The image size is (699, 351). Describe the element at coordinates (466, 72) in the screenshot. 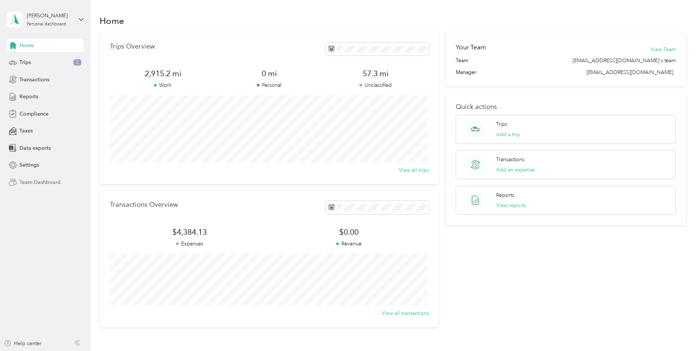

I see `span: Manager` at that location.